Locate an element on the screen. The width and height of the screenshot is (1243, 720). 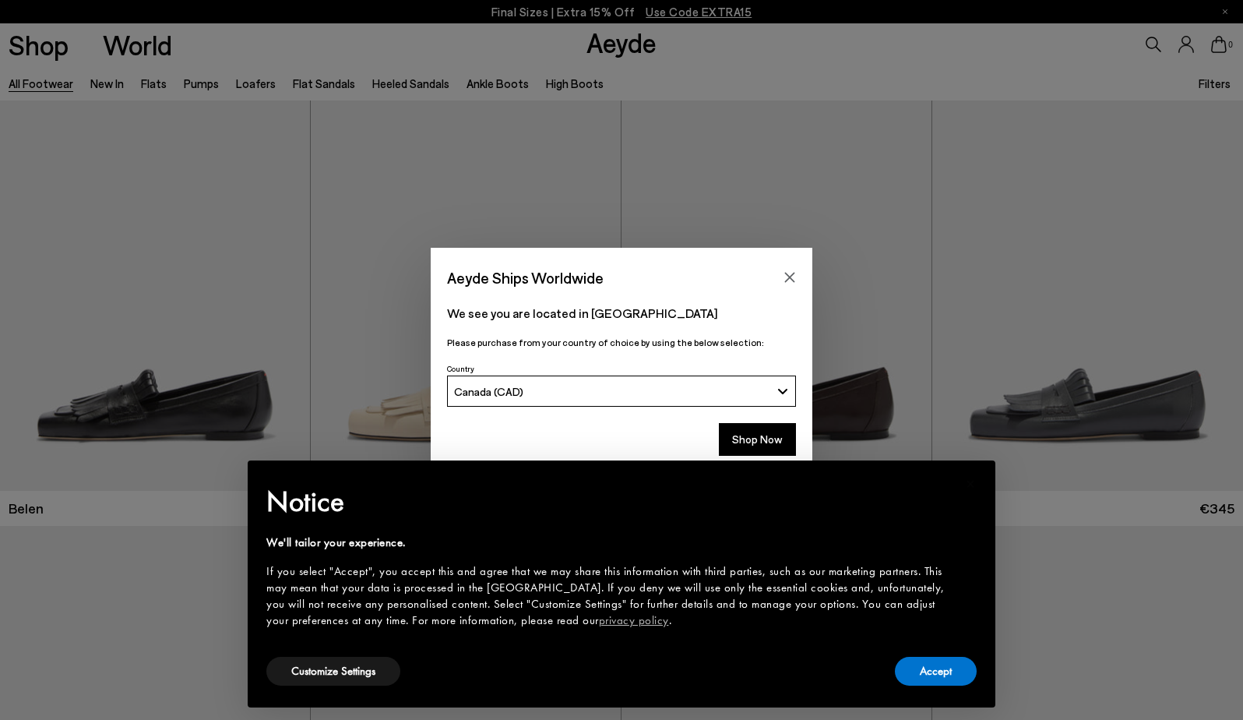
p: Please purchase from your country of choice by using the below selection: is located at coordinates (621, 342).